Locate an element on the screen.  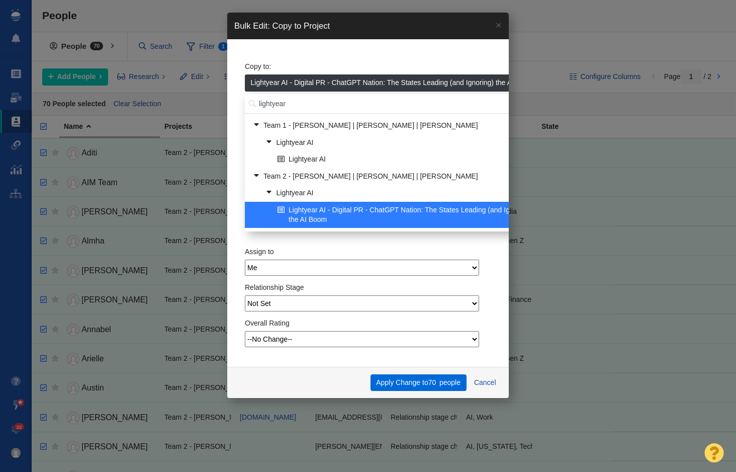
label: Overall Rating is located at coordinates (267, 323).